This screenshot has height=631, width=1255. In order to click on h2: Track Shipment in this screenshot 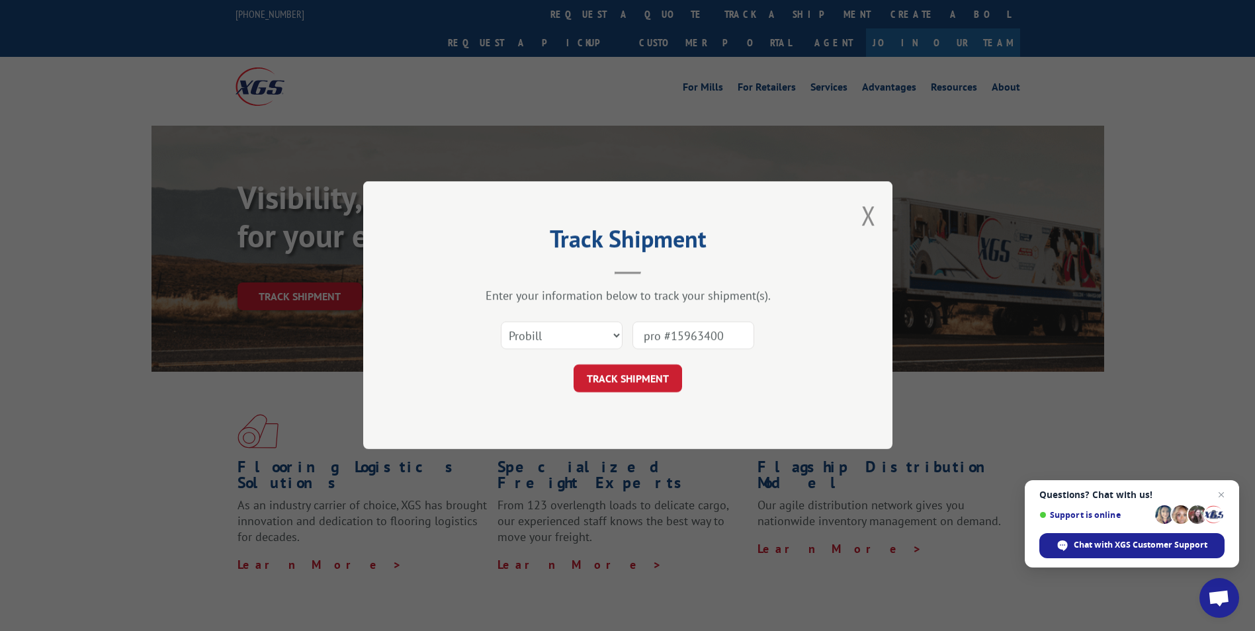, I will do `click(628, 242)`.